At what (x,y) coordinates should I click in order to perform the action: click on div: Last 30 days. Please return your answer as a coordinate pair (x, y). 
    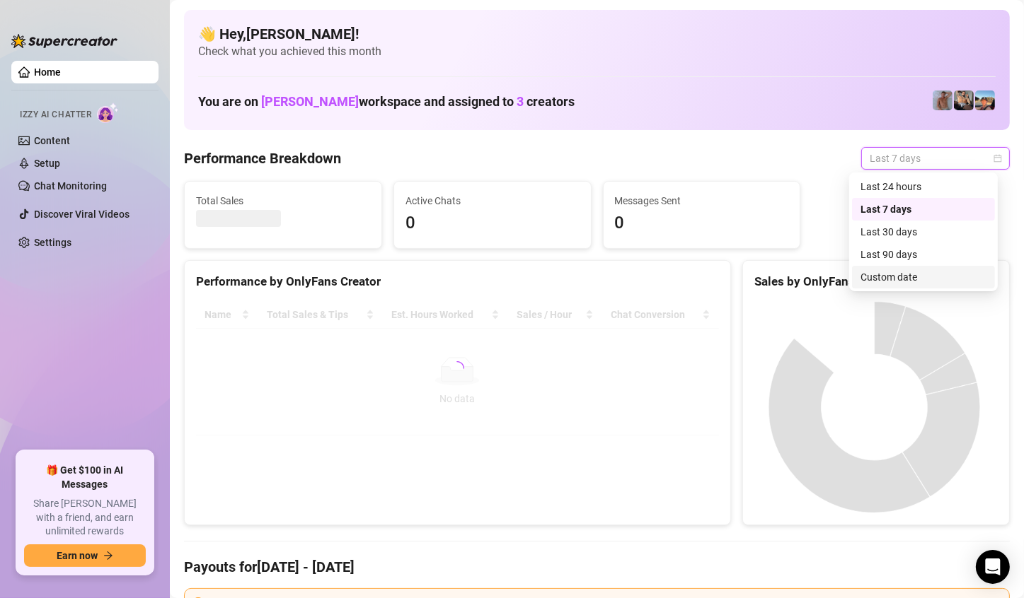
    Looking at the image, I should click on (923, 232).